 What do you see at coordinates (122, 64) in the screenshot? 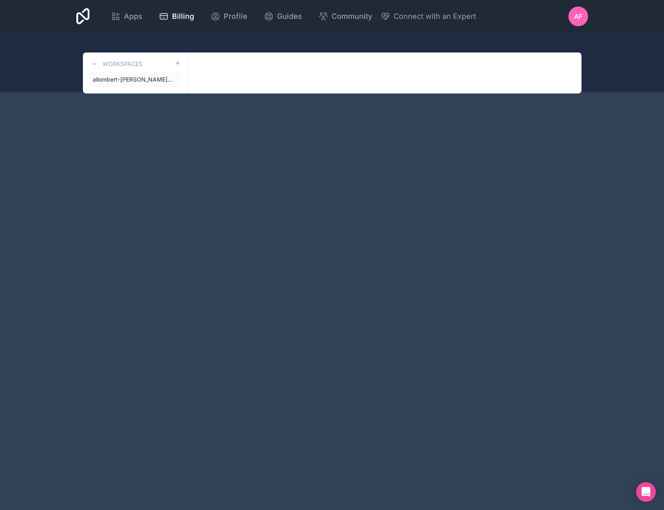
I see `h3: Workspaces` at bounding box center [122, 64].